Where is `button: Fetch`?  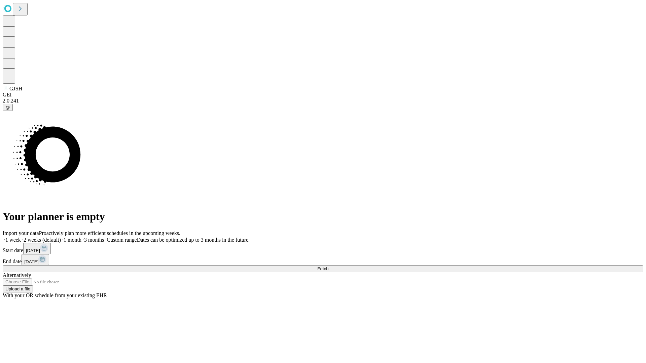
button: Fetch is located at coordinates (323, 269).